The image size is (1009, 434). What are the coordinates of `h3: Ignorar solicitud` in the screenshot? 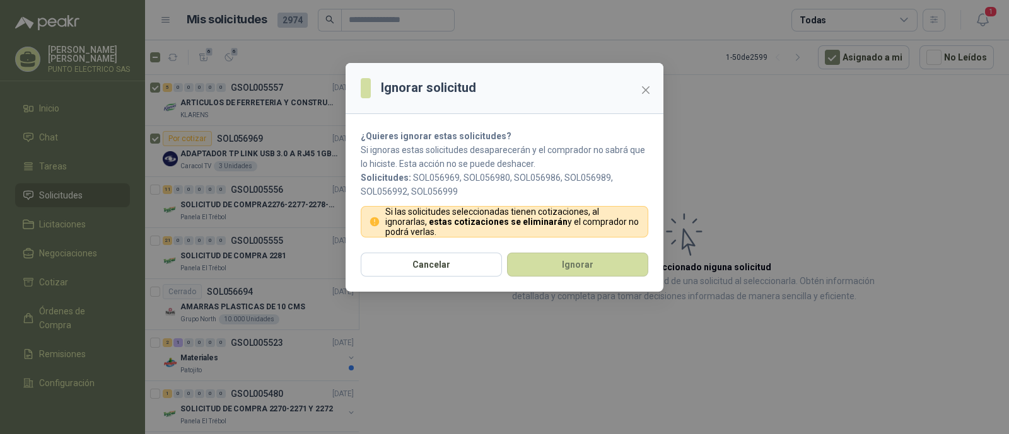 It's located at (428, 88).